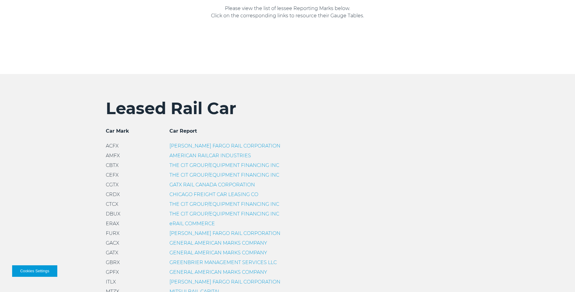  What do you see at coordinates (112, 165) in the screenshot?
I see `span: CBTX` at bounding box center [112, 165].